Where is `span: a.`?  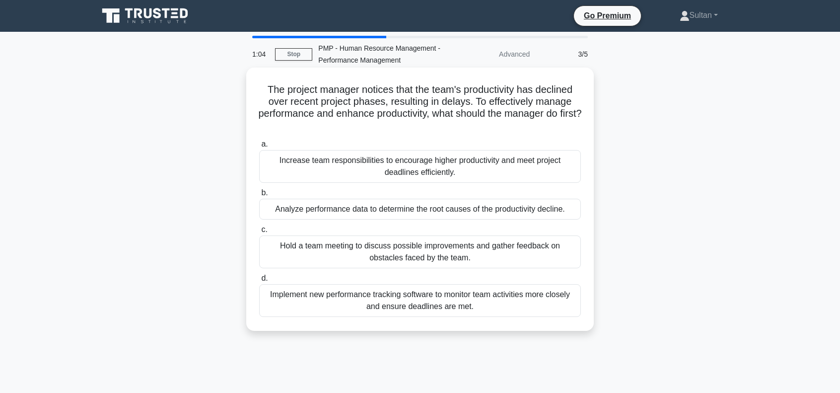 span: a. is located at coordinates (264, 144).